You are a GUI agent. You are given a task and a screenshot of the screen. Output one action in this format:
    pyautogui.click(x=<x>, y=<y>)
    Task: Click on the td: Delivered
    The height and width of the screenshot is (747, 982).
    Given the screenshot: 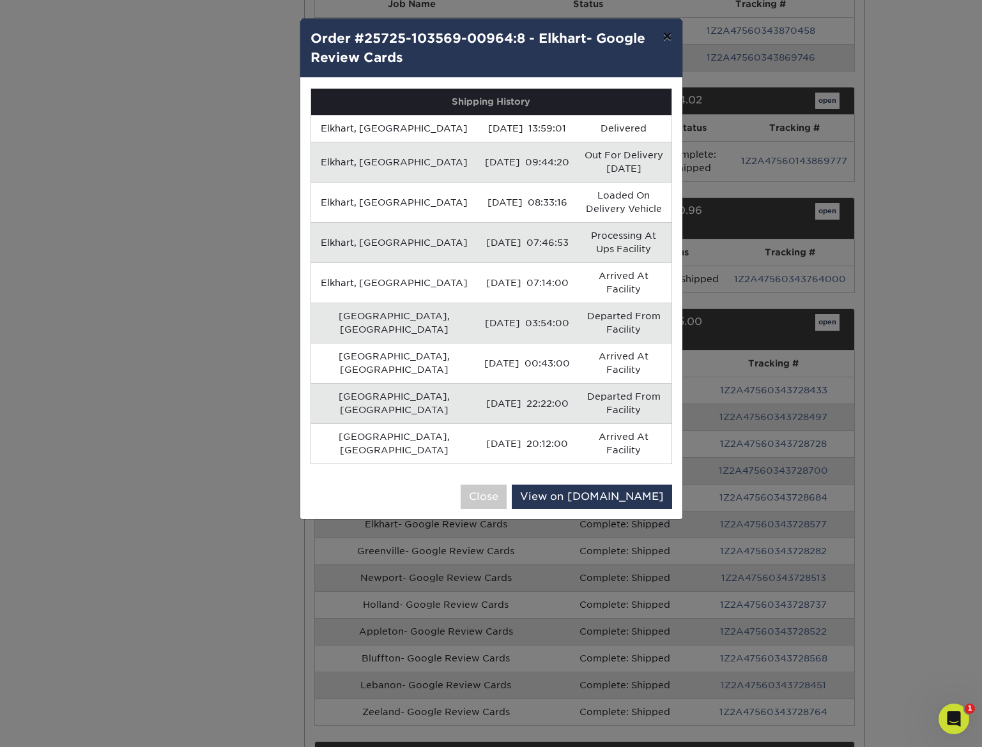 What is the action you would take?
    pyautogui.click(x=623, y=128)
    